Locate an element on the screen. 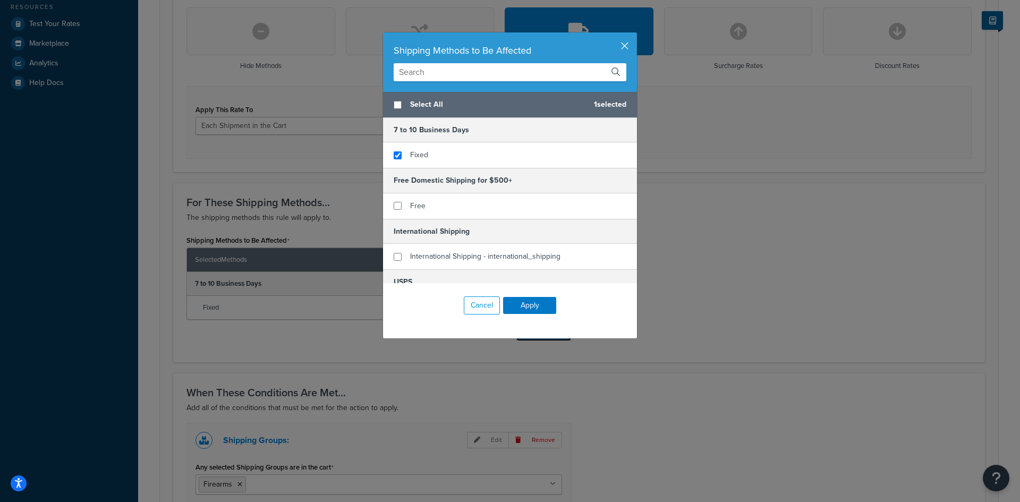  div: Shipping Methods to Be Affected is located at coordinates (510, 50).